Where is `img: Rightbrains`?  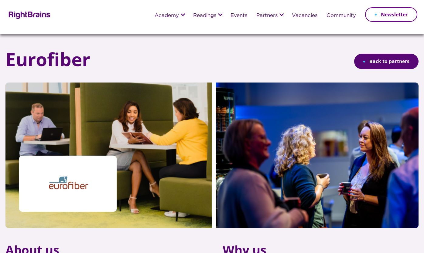
img: Rightbrains is located at coordinates (29, 15).